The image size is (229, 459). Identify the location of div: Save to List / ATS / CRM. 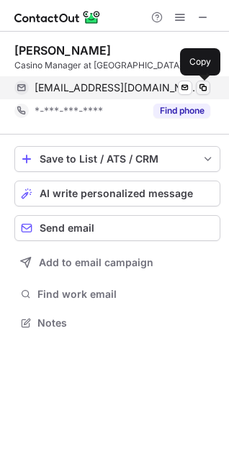
(117, 159).